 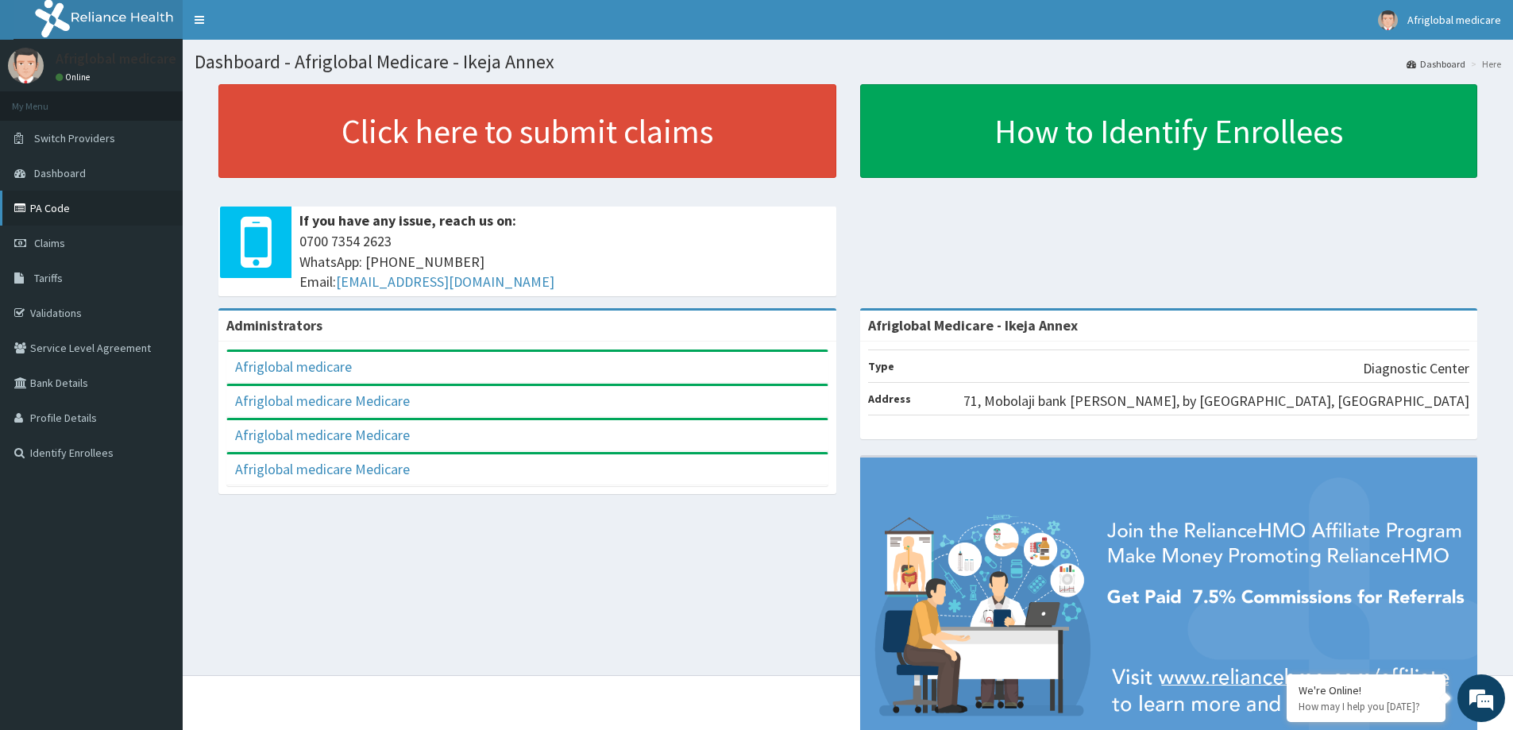 What do you see at coordinates (116, 59) in the screenshot?
I see `p: Afriglobal medicare` at bounding box center [116, 59].